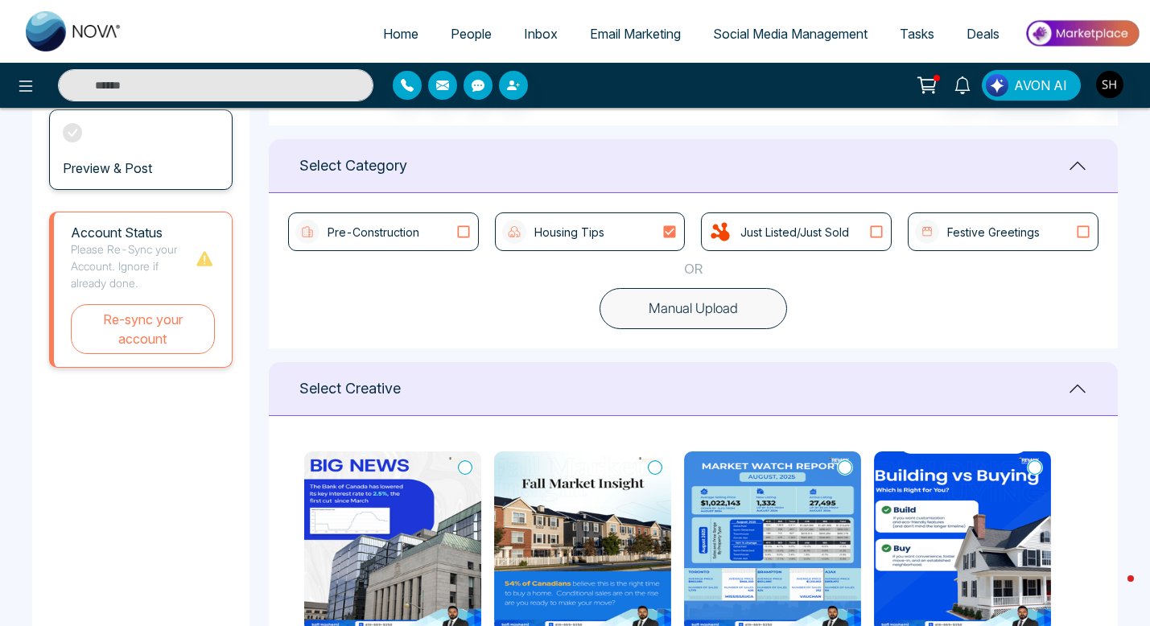 This screenshot has height=626, width=1150. Describe the element at coordinates (1082, 33) in the screenshot. I see `img: Market-place.gif` at that location.